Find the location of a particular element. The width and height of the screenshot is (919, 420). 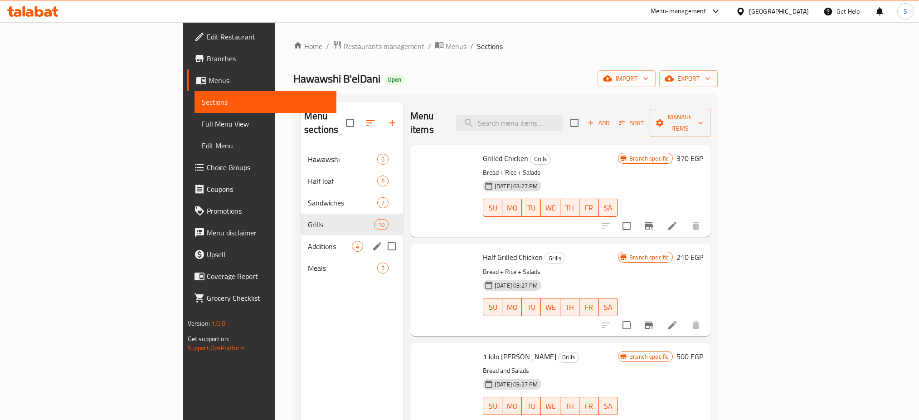

span: Sort is located at coordinates (631, 123).